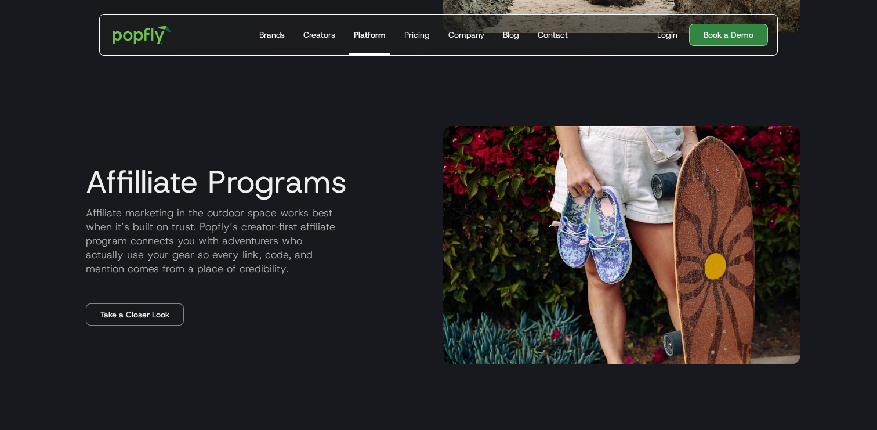 The height and width of the screenshot is (430, 877). I want to click on div: Company, so click(466, 35).